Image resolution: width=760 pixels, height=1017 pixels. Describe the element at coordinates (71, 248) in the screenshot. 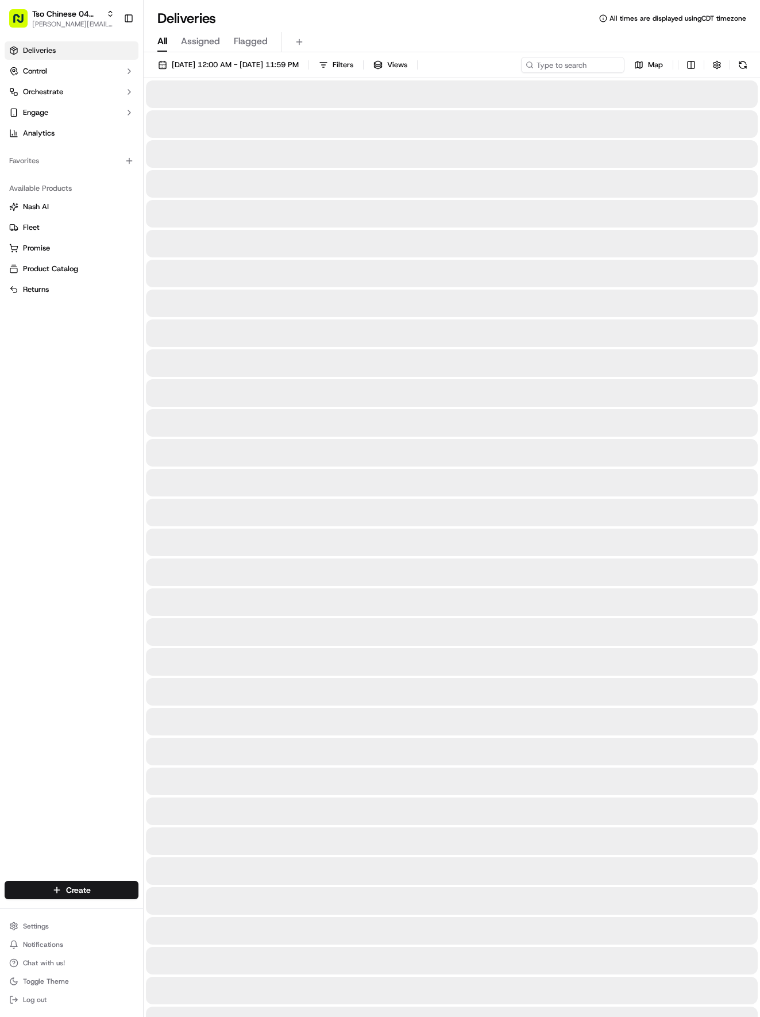

I see `a: Promise` at that location.